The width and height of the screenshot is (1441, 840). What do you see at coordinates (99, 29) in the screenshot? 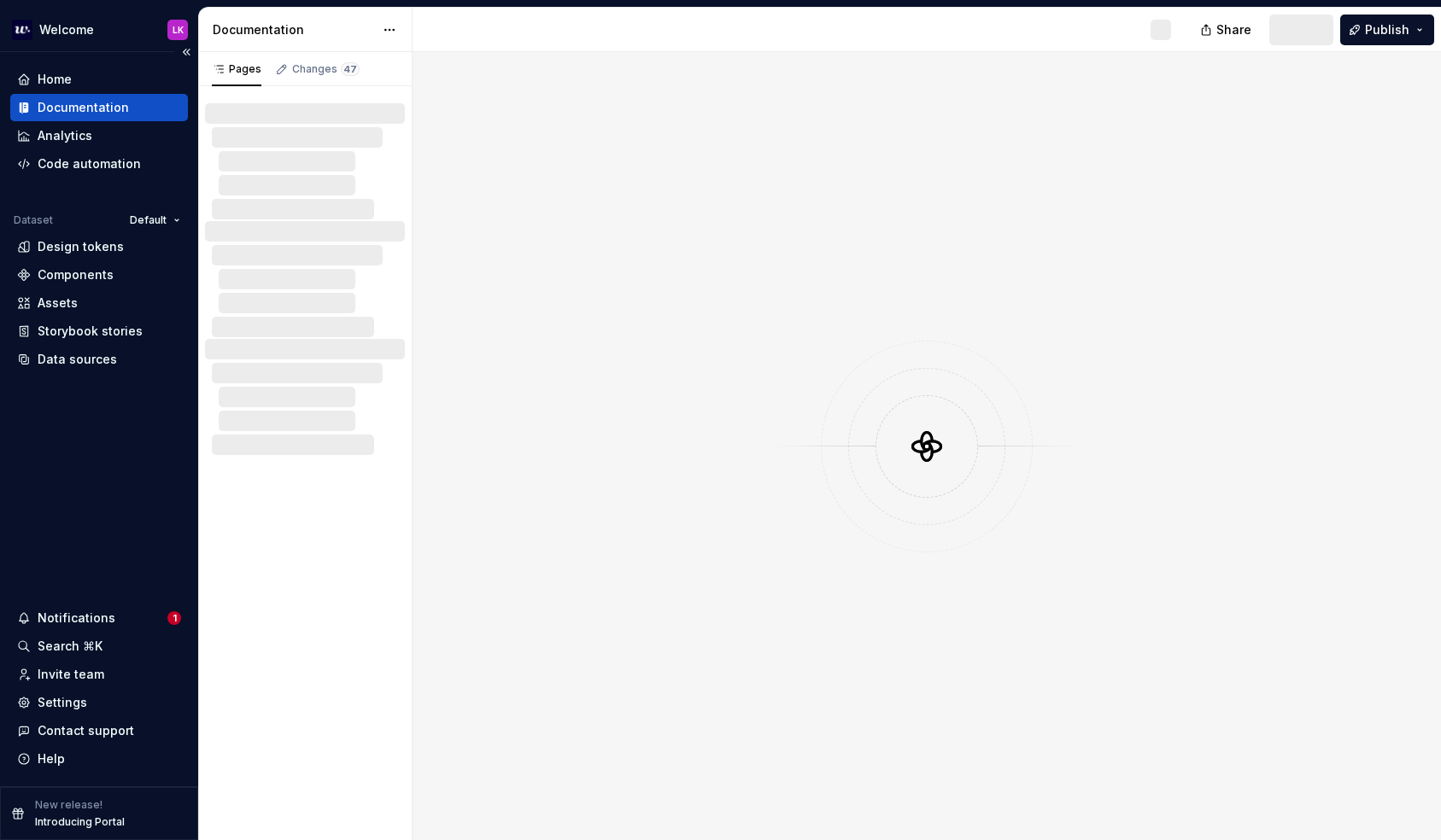
I see `button: WelcomeLK` at bounding box center [99, 29].